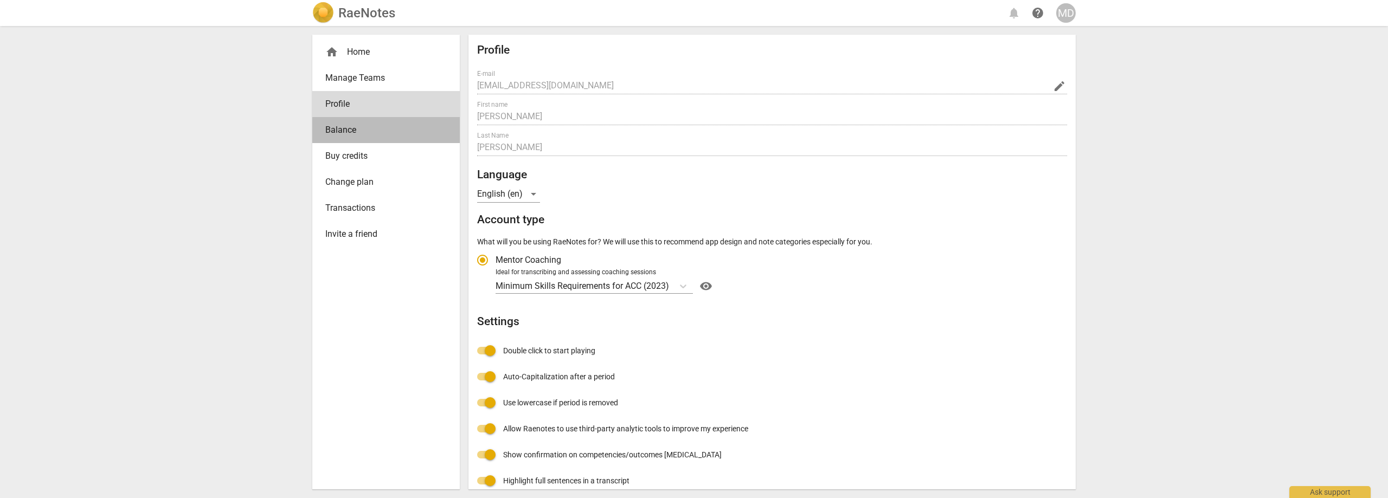 The width and height of the screenshot is (1388, 498). What do you see at coordinates (382, 234) in the screenshot?
I see `span: Invite a friend` at bounding box center [382, 234].